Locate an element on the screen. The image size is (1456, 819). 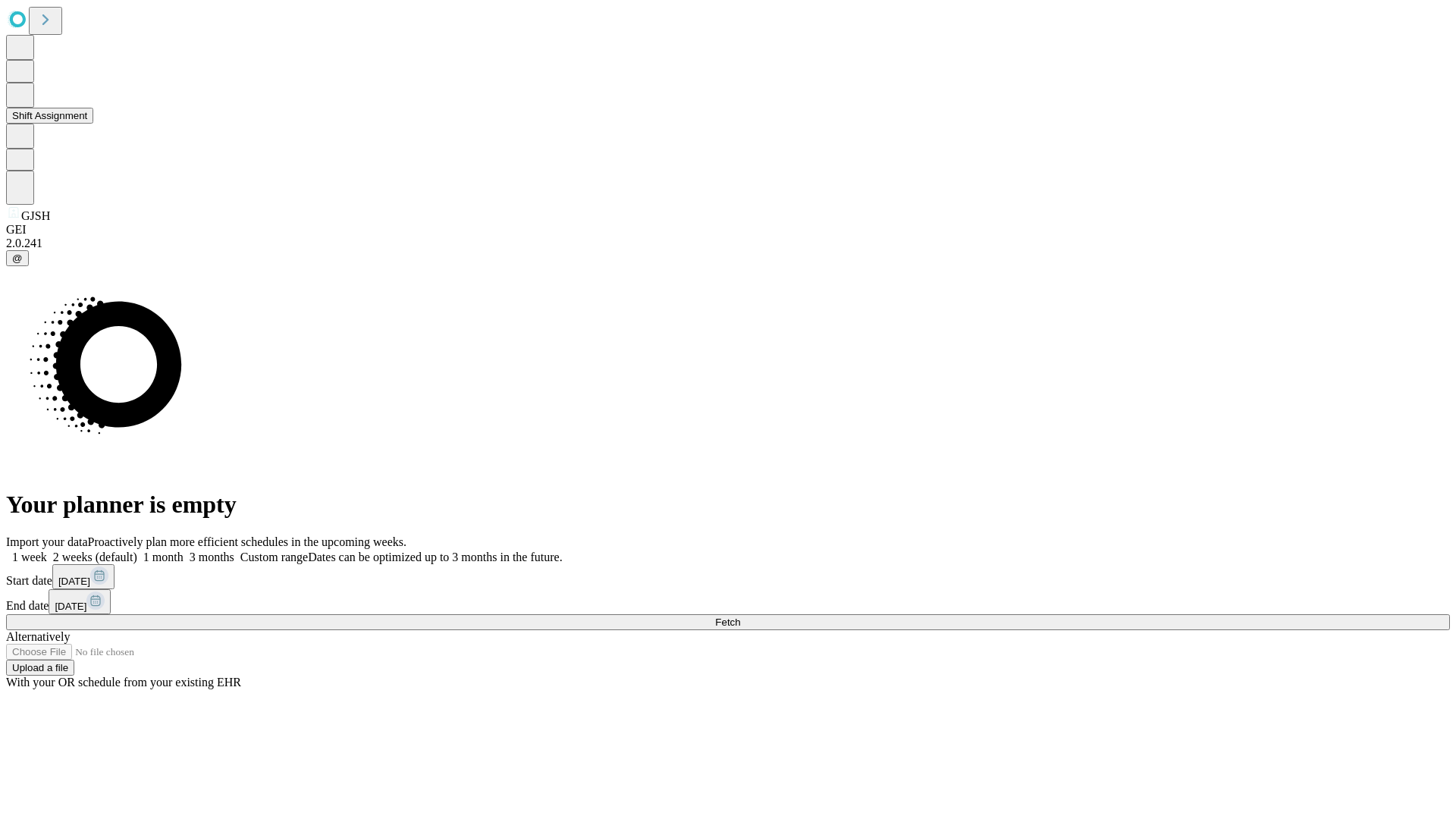
button: Fetch is located at coordinates (728, 622).